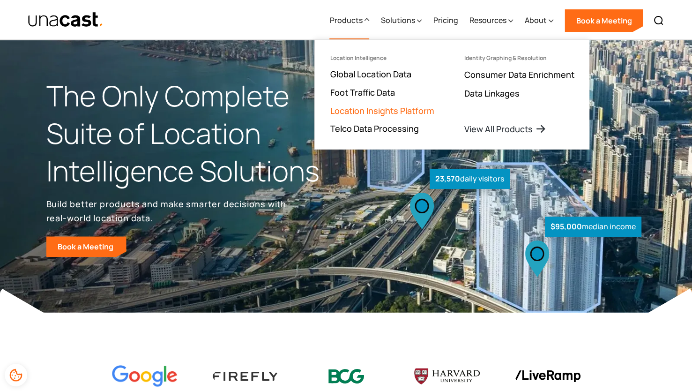 The width and height of the screenshot is (692, 391). I want to click on img: liveramp logo, so click(547, 376).